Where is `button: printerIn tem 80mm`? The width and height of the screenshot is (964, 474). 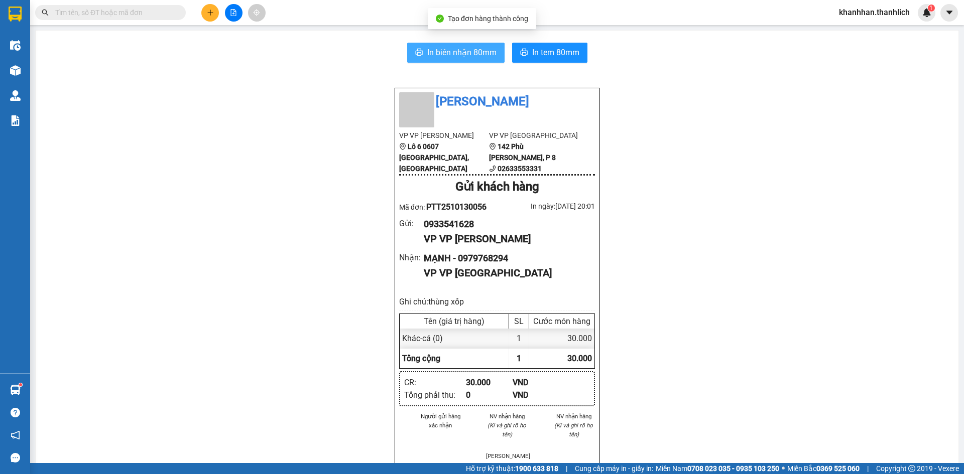
button: printerIn tem 80mm is located at coordinates (550, 53).